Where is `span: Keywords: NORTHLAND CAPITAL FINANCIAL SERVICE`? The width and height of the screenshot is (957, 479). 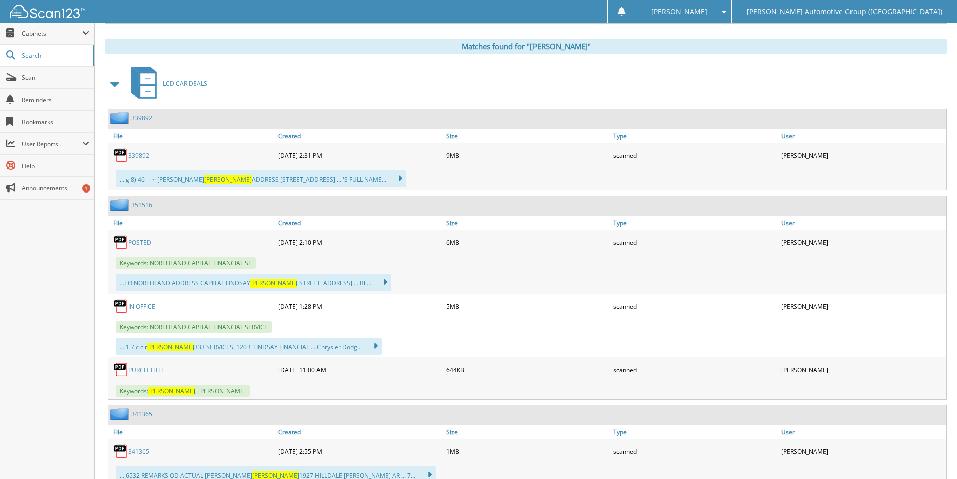
span: Keywords: NORTHLAND CAPITAL FINANCIAL SERVICE is located at coordinates (193, 327).